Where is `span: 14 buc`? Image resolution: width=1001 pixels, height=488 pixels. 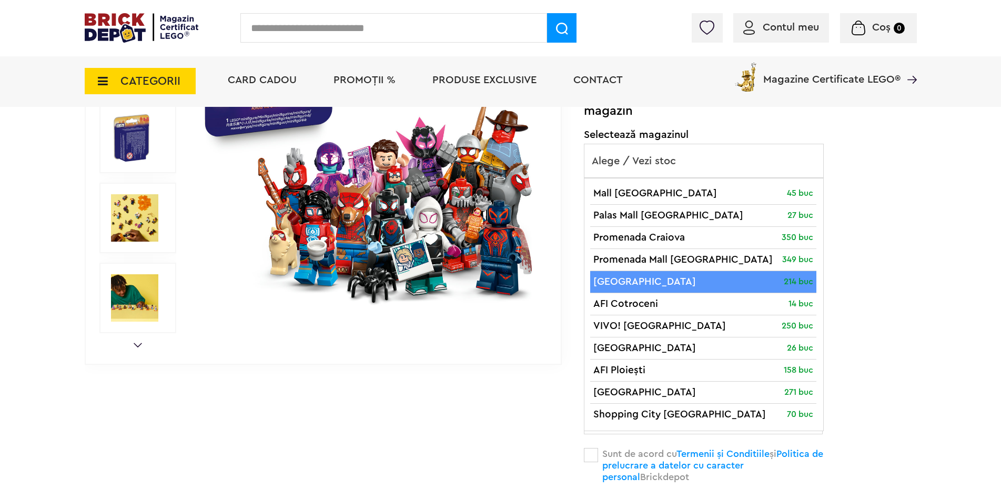
span: 14 buc is located at coordinates (801, 304).